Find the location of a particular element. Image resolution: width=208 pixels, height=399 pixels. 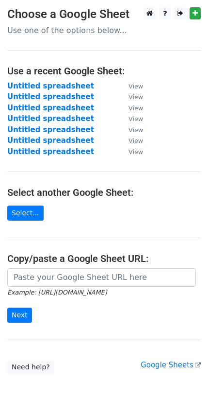

input: Paste your Google Sheet URL here is located at coordinates (102, 277).